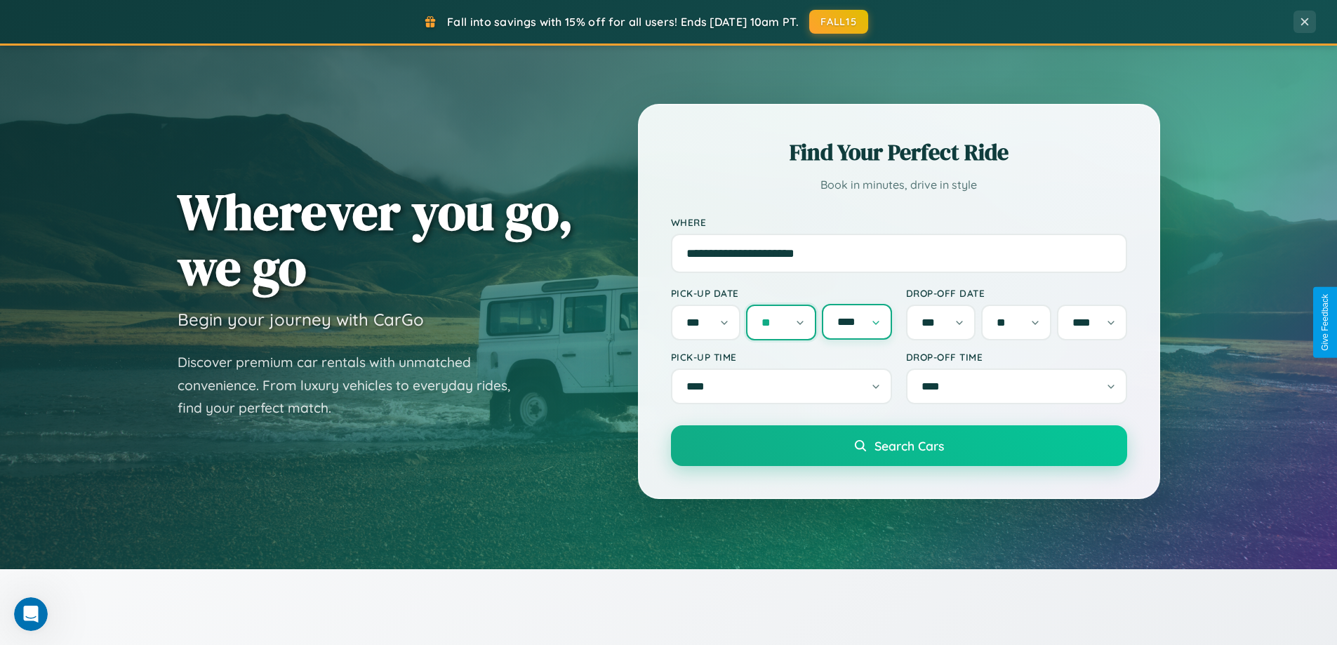 Image resolution: width=1337 pixels, height=645 pixels. What do you see at coordinates (899, 222) in the screenshot?
I see `label: Where` at bounding box center [899, 222].